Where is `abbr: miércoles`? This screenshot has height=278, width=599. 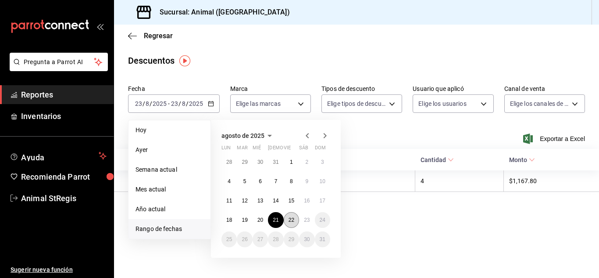 abbr: miércoles is located at coordinates (257, 149).